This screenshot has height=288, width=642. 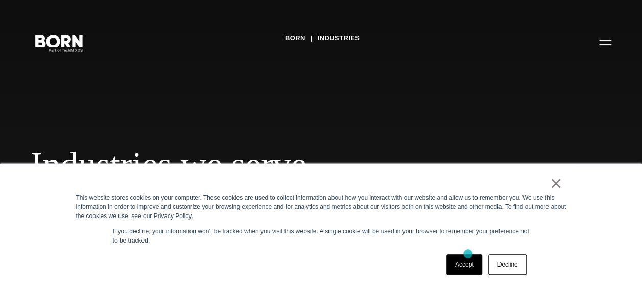 I want to click on span: Industries we serve, so click(x=245, y=165).